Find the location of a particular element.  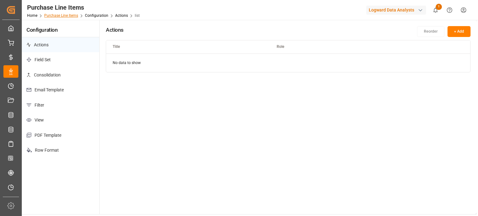

p: Actions is located at coordinates (60, 45).